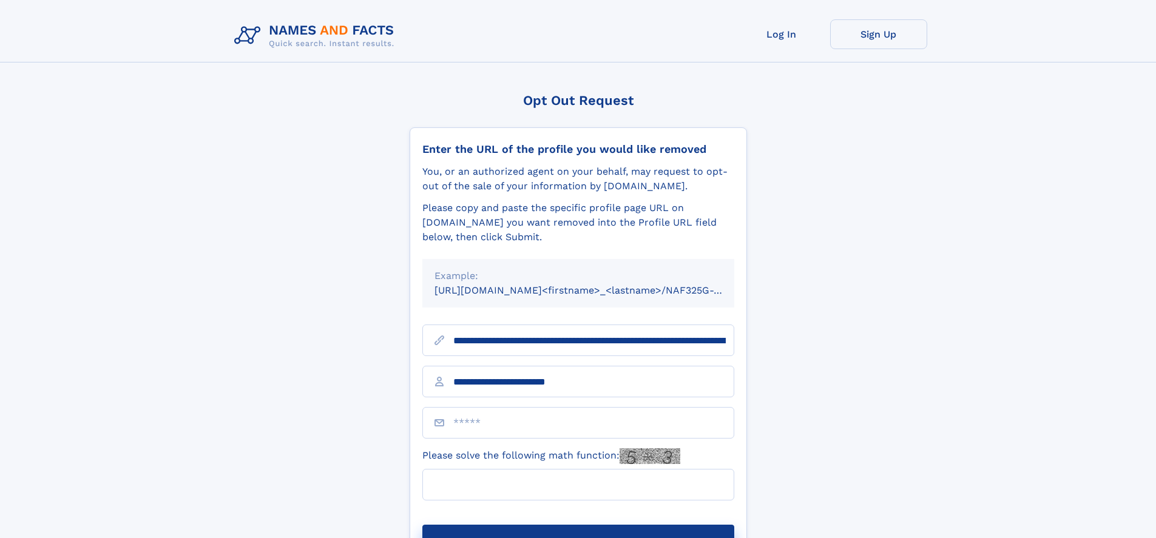 The height and width of the screenshot is (538, 1156). I want to click on img: Logo Names and Facts, so click(317, 36).